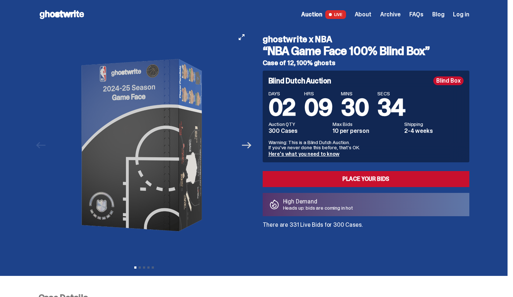  Describe the element at coordinates (363, 15) in the screenshot. I see `span: About` at that location.